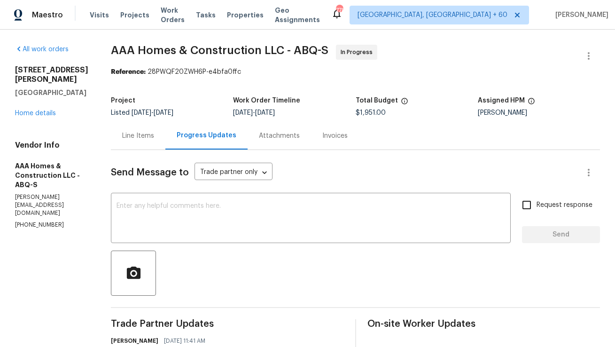  I want to click on h5: Project, so click(123, 100).